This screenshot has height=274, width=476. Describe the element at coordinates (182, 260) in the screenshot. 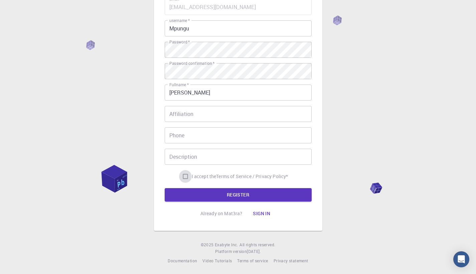

I see `span: Documentation` at that location.